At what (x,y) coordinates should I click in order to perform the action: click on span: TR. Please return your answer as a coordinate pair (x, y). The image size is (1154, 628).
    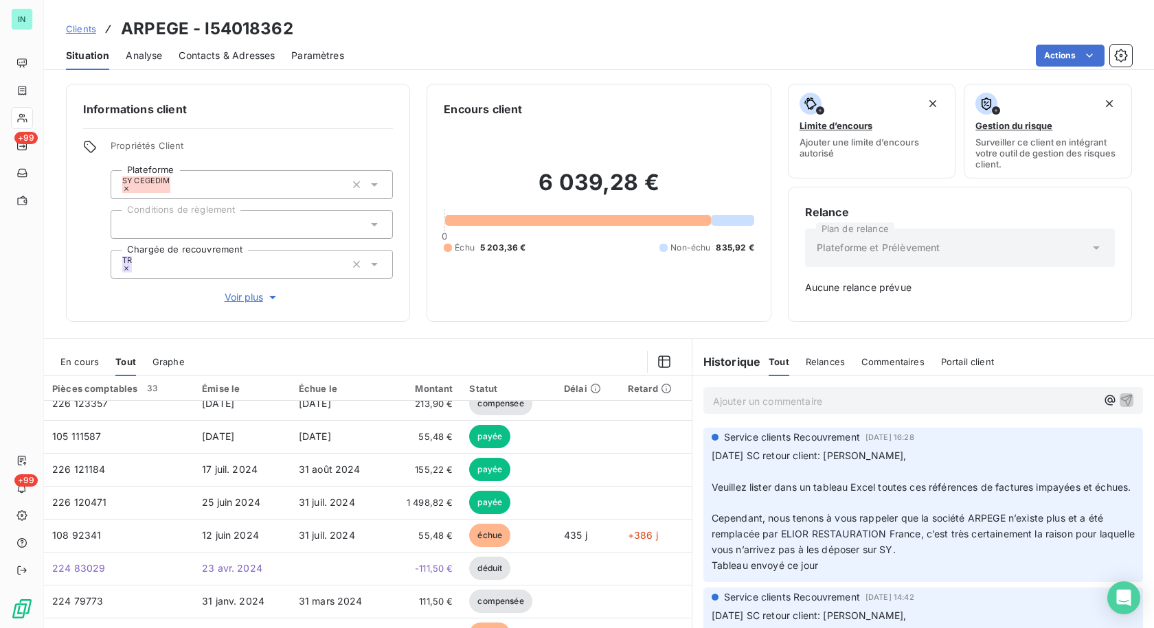
    Looking at the image, I should click on (127, 260).